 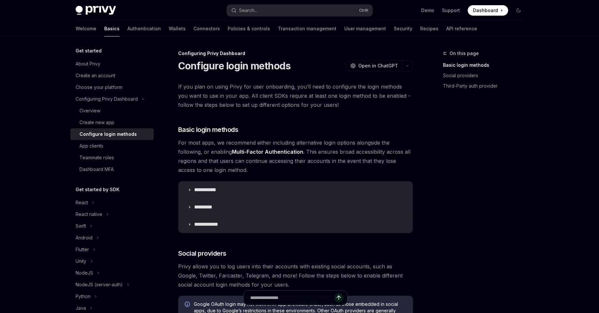 I want to click on a: Support, so click(x=451, y=10).